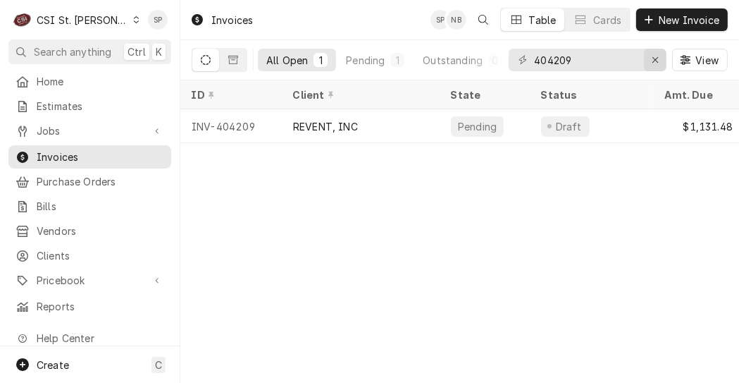  I want to click on a: Go to Help Center, so click(89, 338).